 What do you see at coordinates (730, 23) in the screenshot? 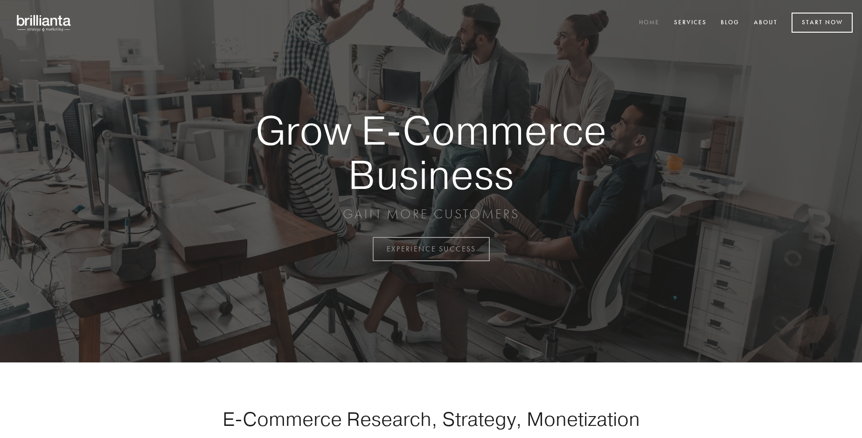
I see `a: Blog` at bounding box center [730, 23].